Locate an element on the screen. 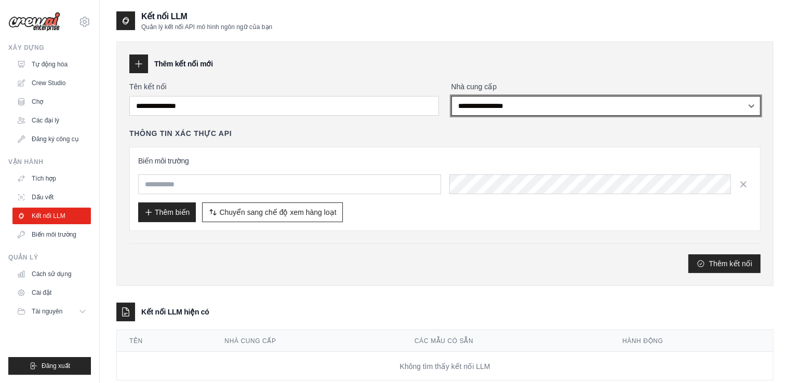 Image resolution: width=790 pixels, height=383 pixels. font: Đăng xuất is located at coordinates (56, 366).